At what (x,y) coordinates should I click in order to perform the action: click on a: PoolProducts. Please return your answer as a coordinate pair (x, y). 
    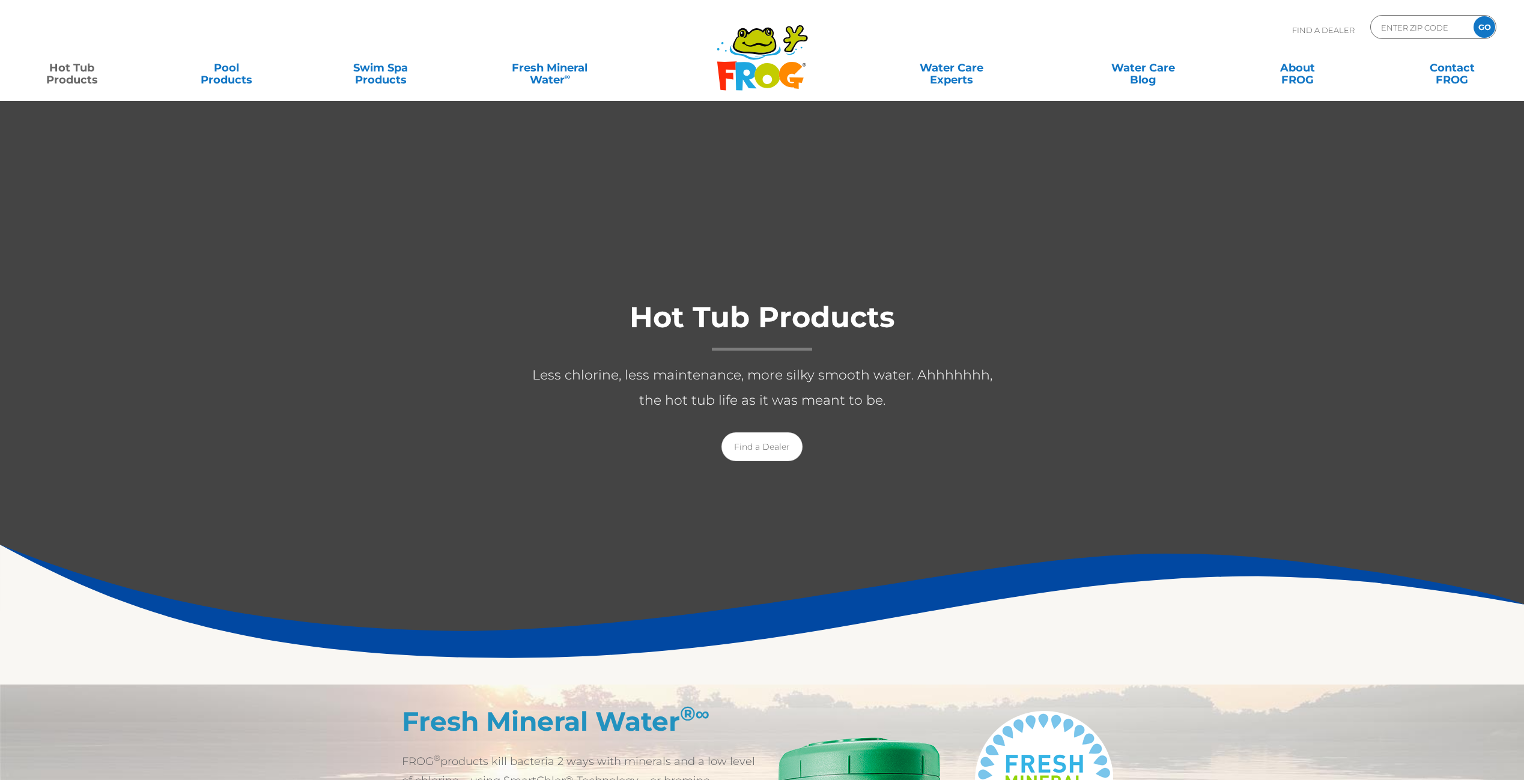
    Looking at the image, I should click on (226, 68).